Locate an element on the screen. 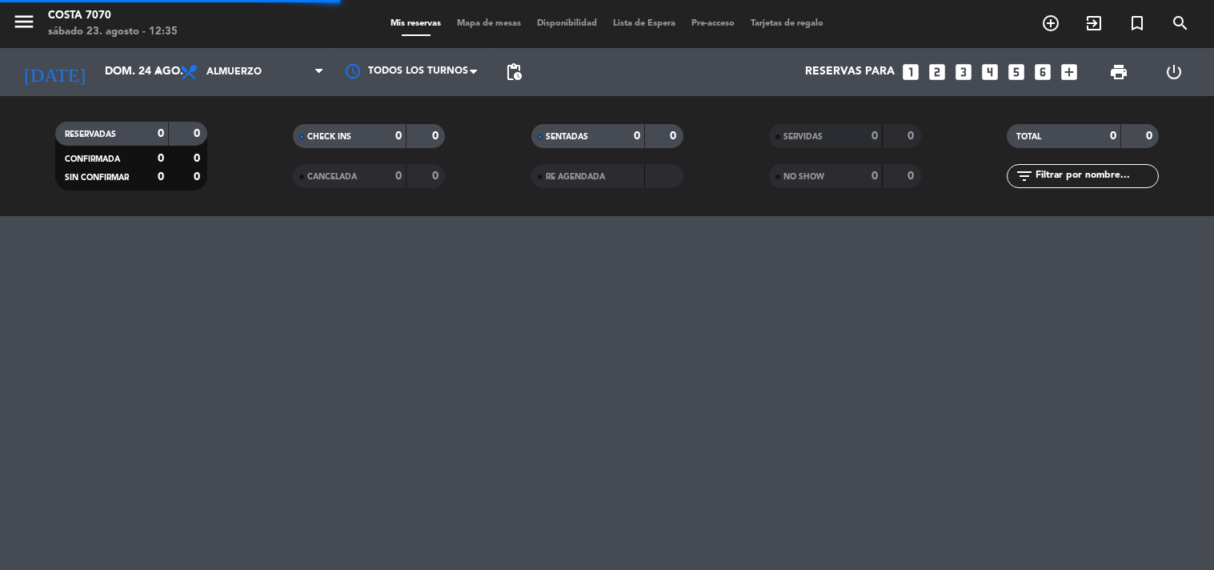 The height and width of the screenshot is (570, 1214). div: LOG OUT is located at coordinates (1174, 72).